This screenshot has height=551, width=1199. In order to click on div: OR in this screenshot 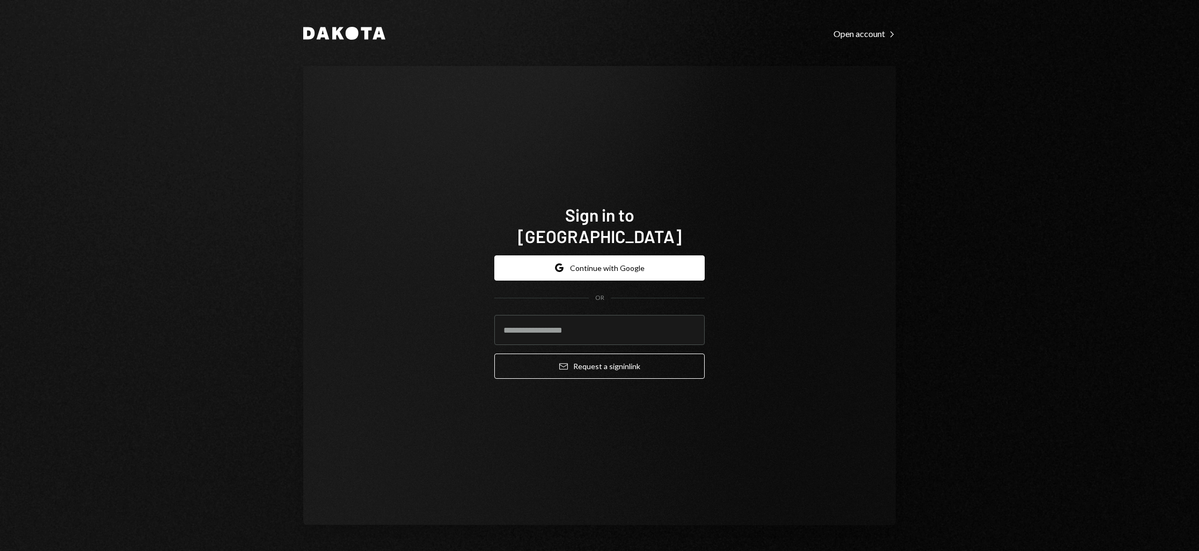, I will do `click(599, 298)`.